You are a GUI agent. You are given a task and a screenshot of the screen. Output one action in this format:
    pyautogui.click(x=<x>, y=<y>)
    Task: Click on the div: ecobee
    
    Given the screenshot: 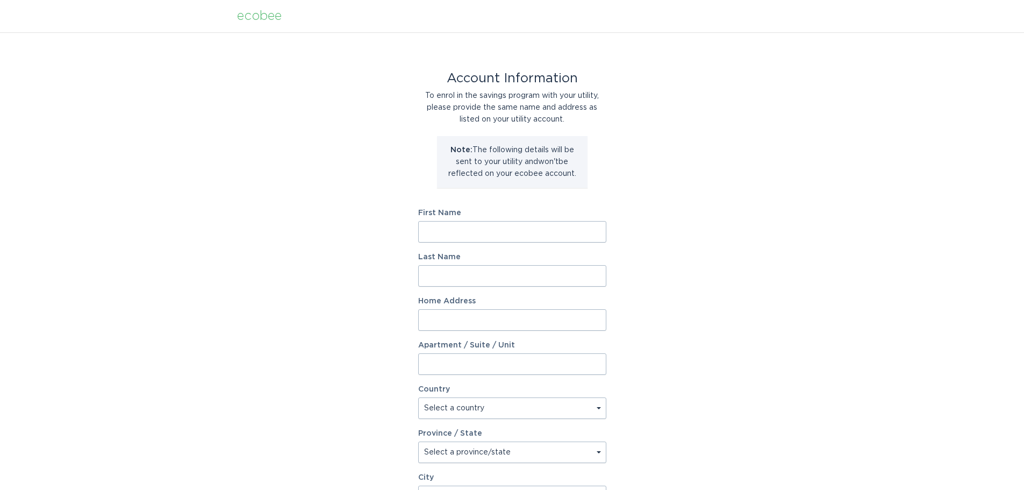 What is the action you would take?
    pyautogui.click(x=259, y=16)
    